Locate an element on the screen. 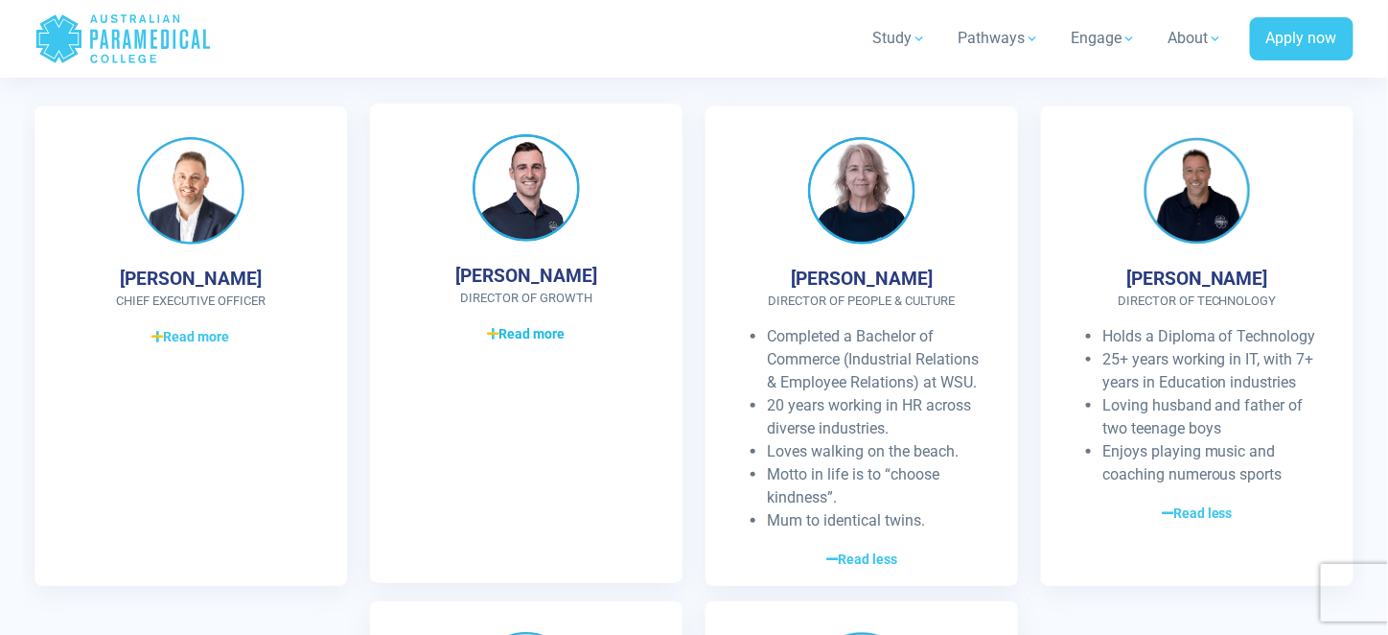 This screenshot has width=1388, height=635. div: 25+ years working in IT, with 7+ years in Education industries is located at coordinates (1213, 371).